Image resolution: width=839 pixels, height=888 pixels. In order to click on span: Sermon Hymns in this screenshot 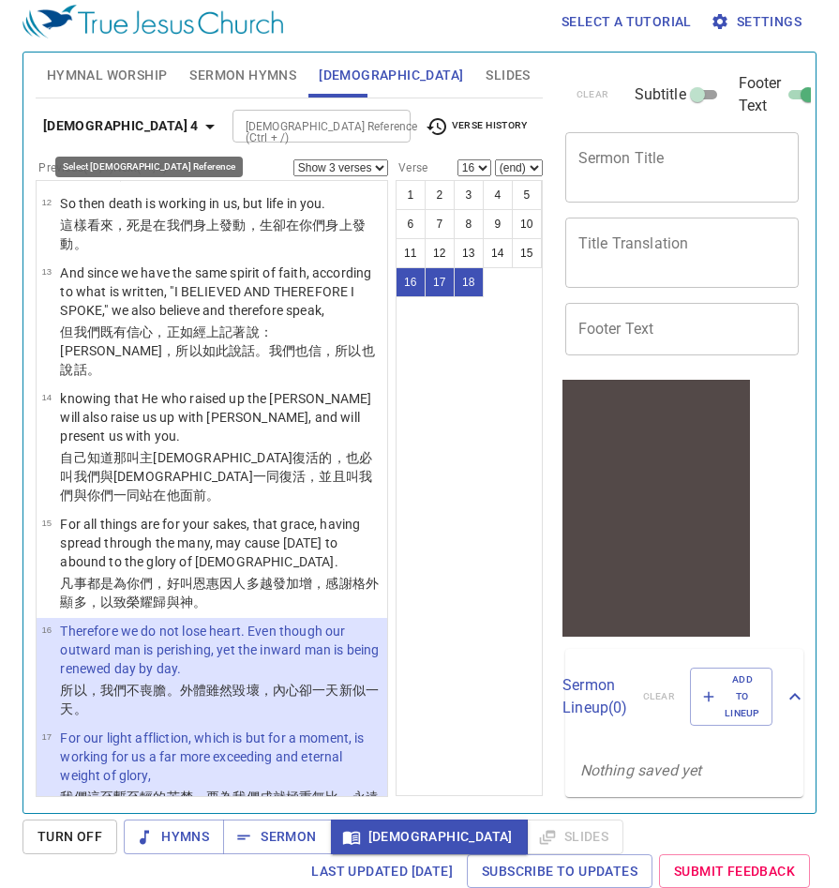, I will do `click(243, 75)`.